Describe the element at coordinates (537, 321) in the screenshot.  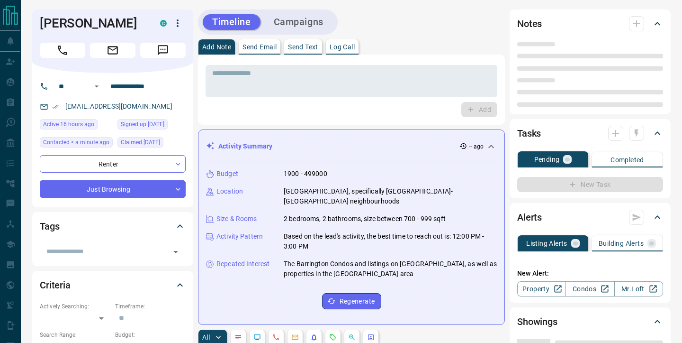
I see `h2: Showings` at that location.